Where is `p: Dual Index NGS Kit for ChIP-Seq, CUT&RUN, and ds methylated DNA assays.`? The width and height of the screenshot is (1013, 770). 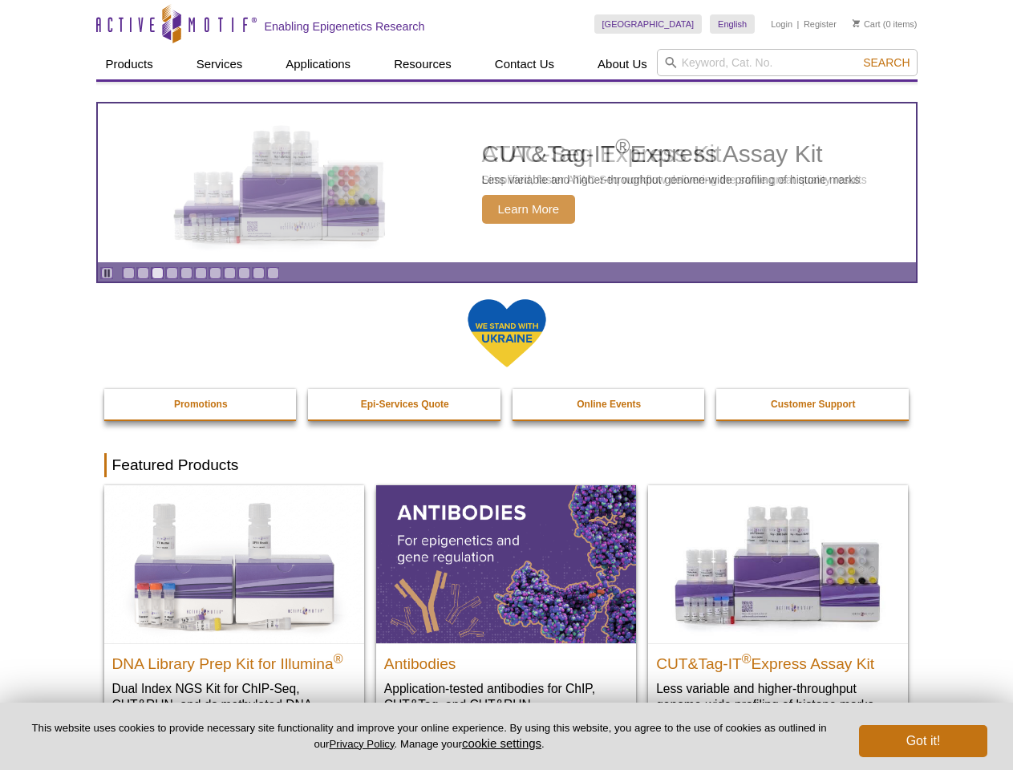
p: Dual Index NGS Kit for ChIP-Seq, CUT&RUN, and ds methylated DNA assays. is located at coordinates (234, 704).